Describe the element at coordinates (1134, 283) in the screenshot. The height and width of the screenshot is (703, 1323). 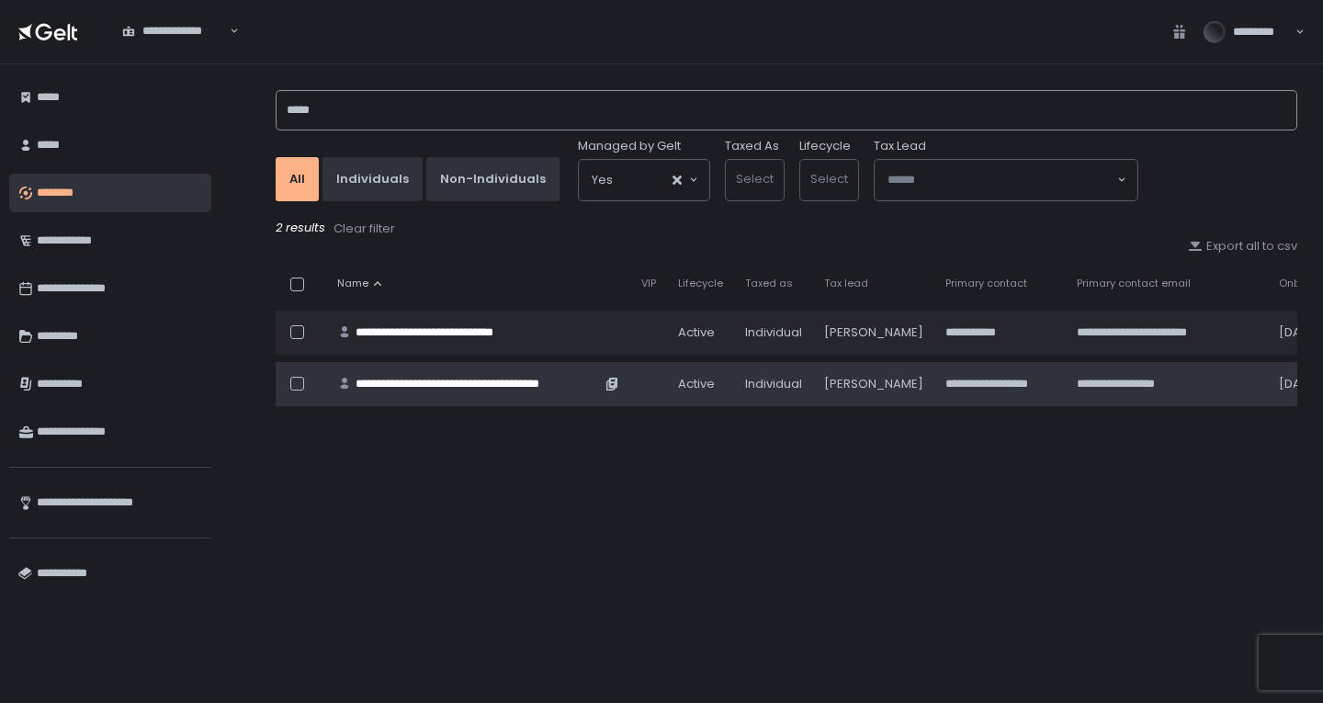
I see `span: Primary contact email` at that location.